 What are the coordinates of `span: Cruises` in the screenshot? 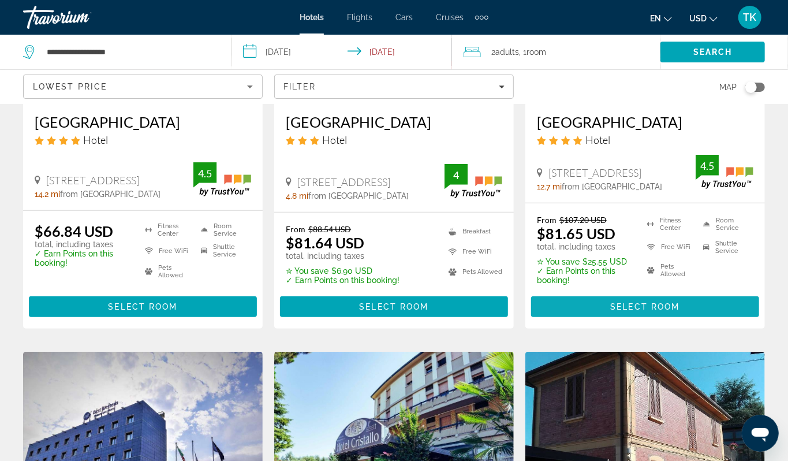 It's located at (450, 17).